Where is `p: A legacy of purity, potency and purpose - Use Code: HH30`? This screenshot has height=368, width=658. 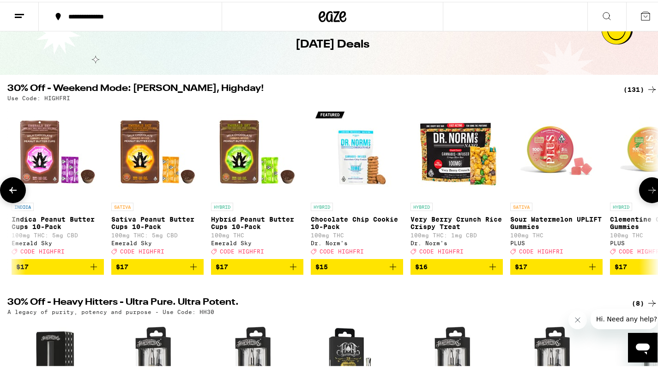
p: A legacy of purity, potency and purpose - Use Code: HH30 is located at coordinates (111, 310).